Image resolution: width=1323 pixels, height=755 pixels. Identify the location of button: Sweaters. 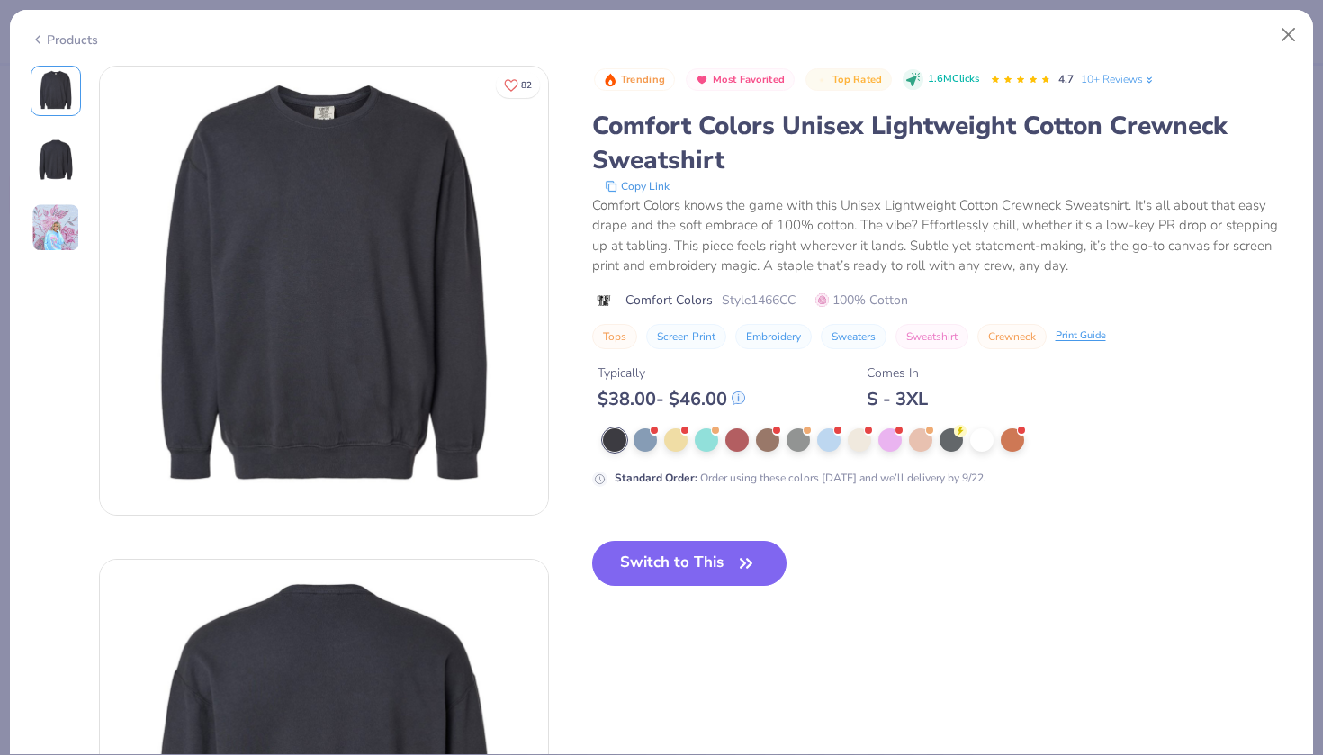
(853, 337).